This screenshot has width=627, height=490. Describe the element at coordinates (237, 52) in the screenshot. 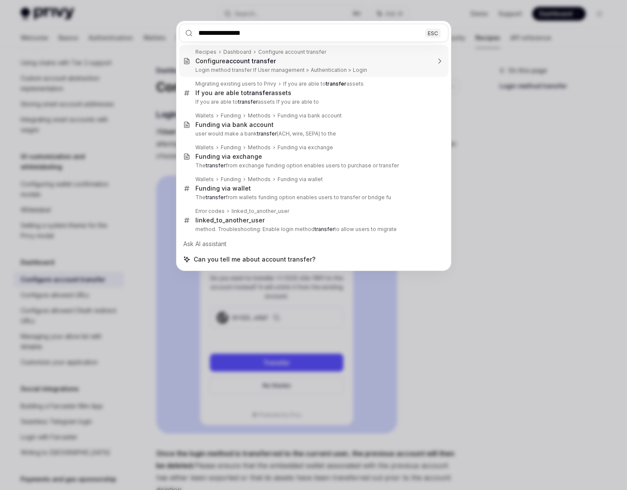

I see `div: Dashboard` at that location.